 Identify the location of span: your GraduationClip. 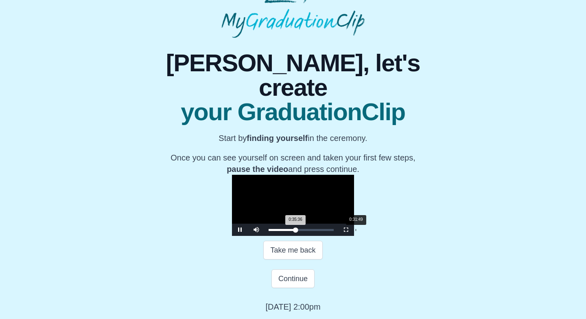
(293, 112).